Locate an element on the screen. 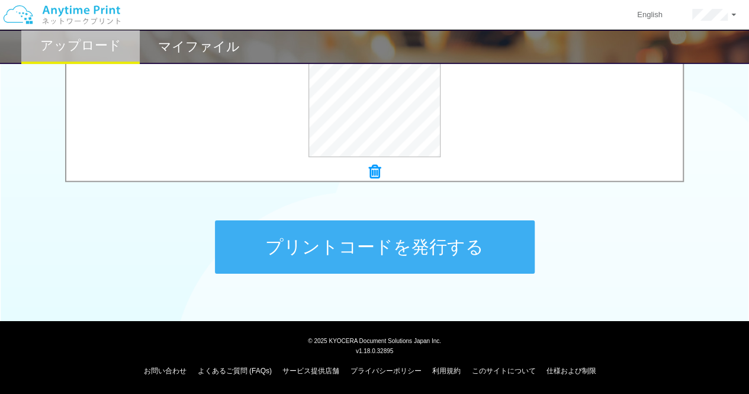 The height and width of the screenshot is (394, 749). span: © 2025 KYOCERA Document Solutions Japan Inc. is located at coordinates (374, 340).